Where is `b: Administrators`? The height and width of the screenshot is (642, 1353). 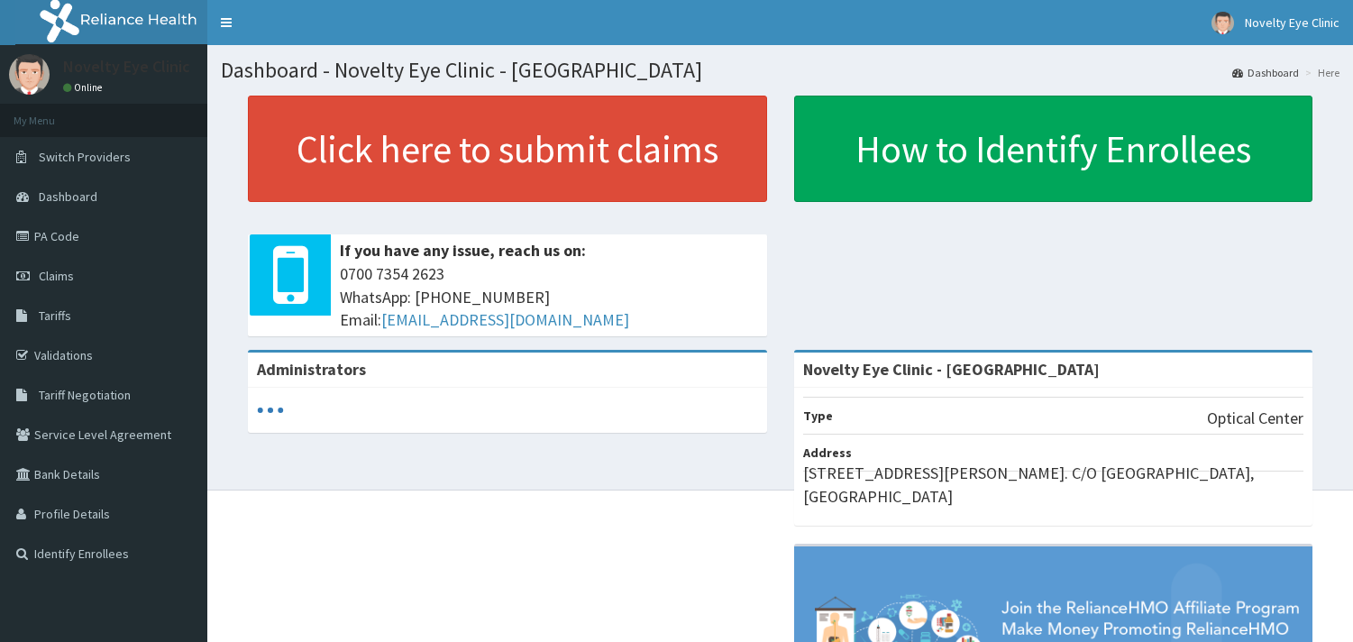 b: Administrators is located at coordinates (311, 369).